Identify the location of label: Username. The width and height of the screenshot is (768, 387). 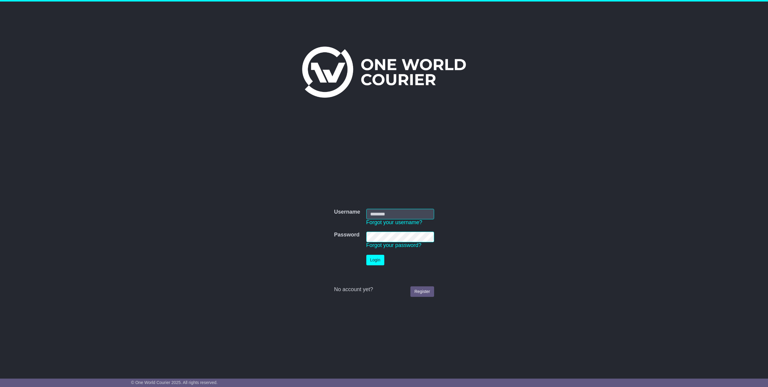
(347, 212).